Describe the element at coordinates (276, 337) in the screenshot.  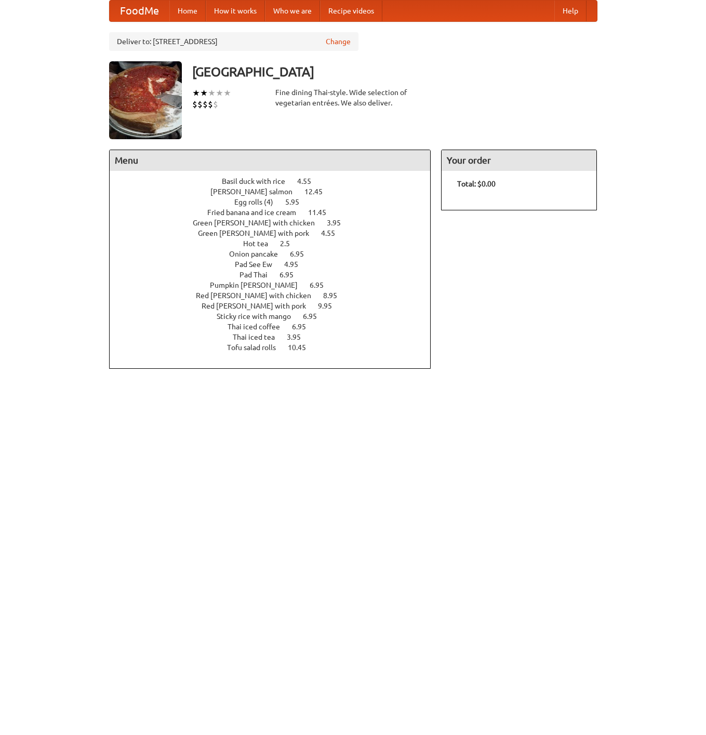
I see `a: Thai iced tea 3.95` at that location.